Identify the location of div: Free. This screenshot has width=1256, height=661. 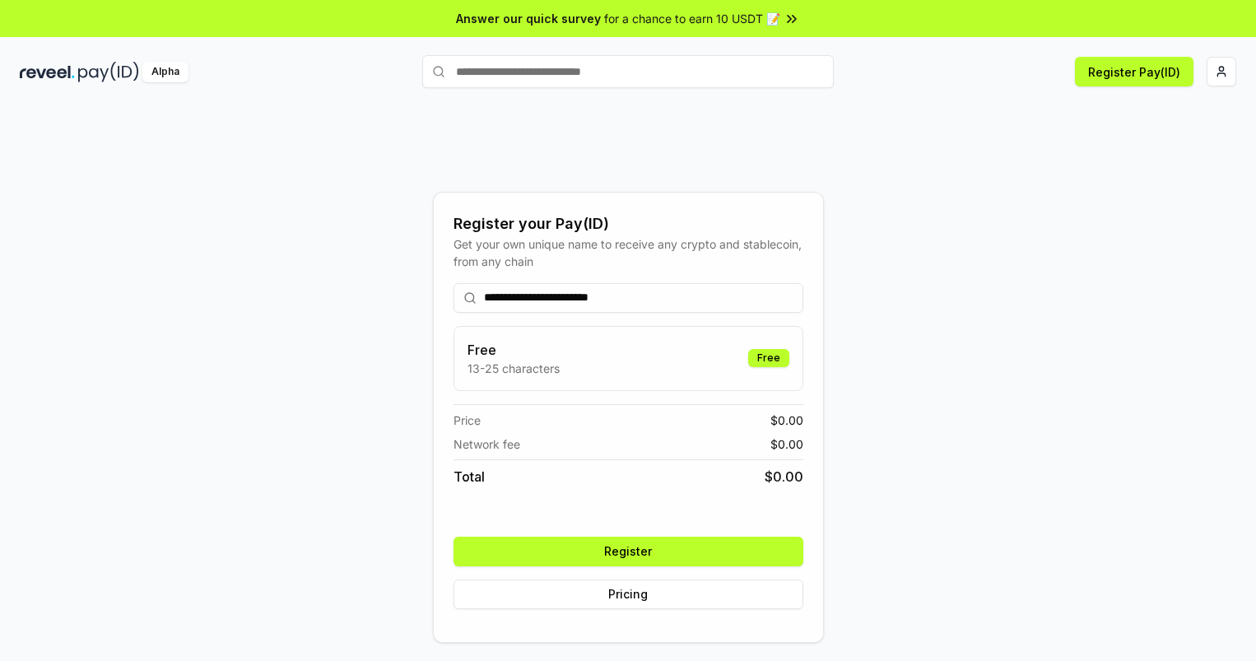
(769, 358).